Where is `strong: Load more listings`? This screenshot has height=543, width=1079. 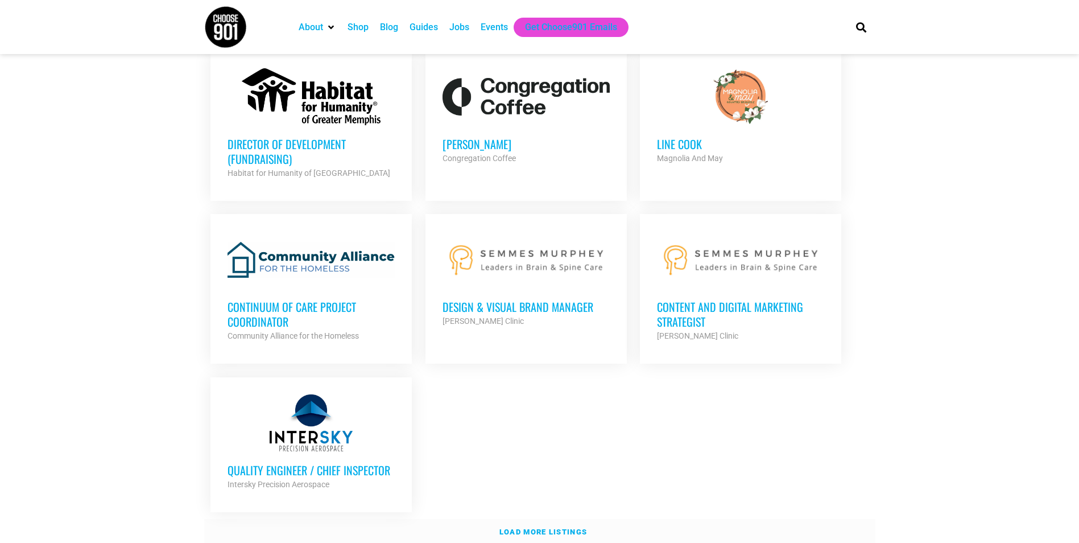 strong: Load more listings is located at coordinates (543, 531).